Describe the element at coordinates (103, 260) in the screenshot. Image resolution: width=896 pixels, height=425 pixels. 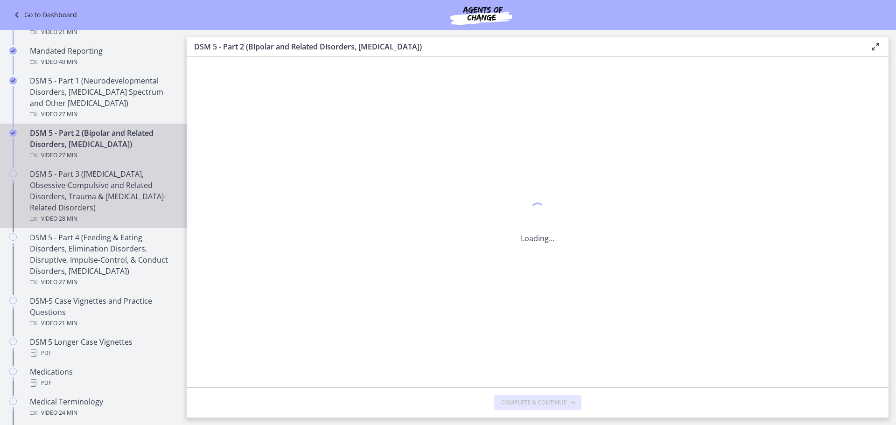
I see `div: DSM 5 - Part 4 (Feeding & Eating Disorders, Elimination Disorders, Disruptive, Impulse-Control, &...` at that location.